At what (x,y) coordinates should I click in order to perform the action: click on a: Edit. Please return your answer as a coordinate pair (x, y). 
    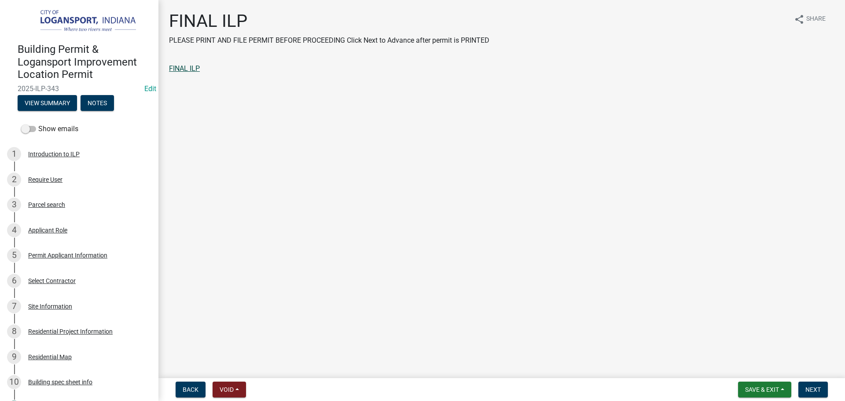
    Looking at the image, I should click on (150, 88).